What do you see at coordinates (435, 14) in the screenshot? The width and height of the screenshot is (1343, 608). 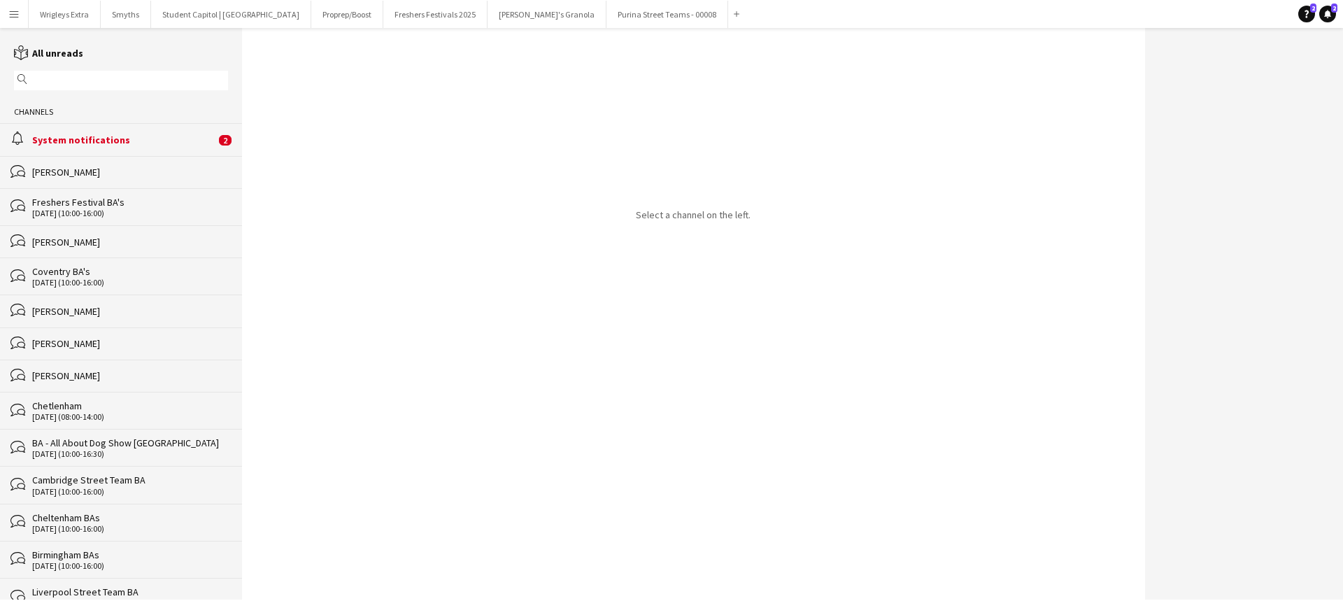 I see `button: Freshers Festivals 2025` at bounding box center [435, 14].